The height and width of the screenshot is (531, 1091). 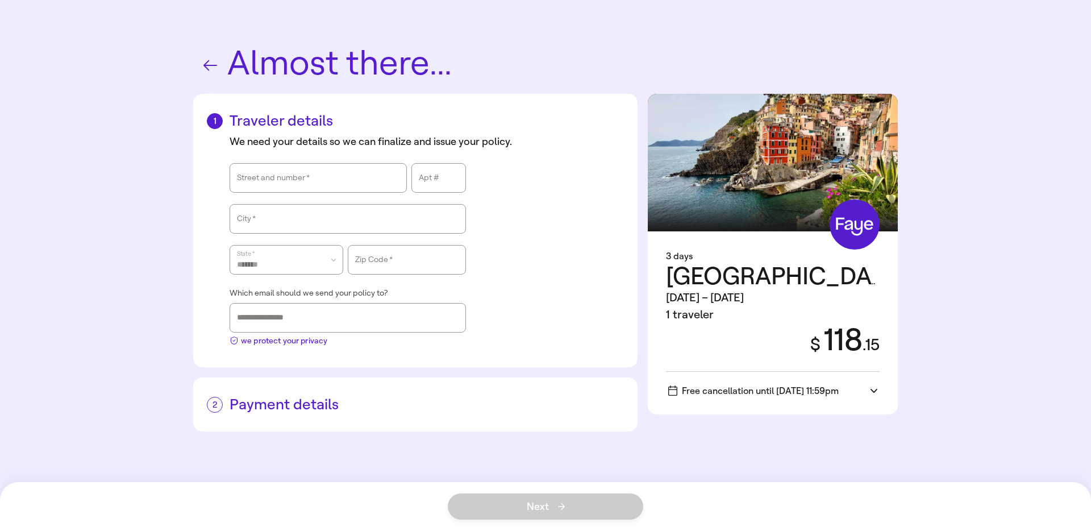 I want to click on input: Apartment number, so click(x=439, y=178).